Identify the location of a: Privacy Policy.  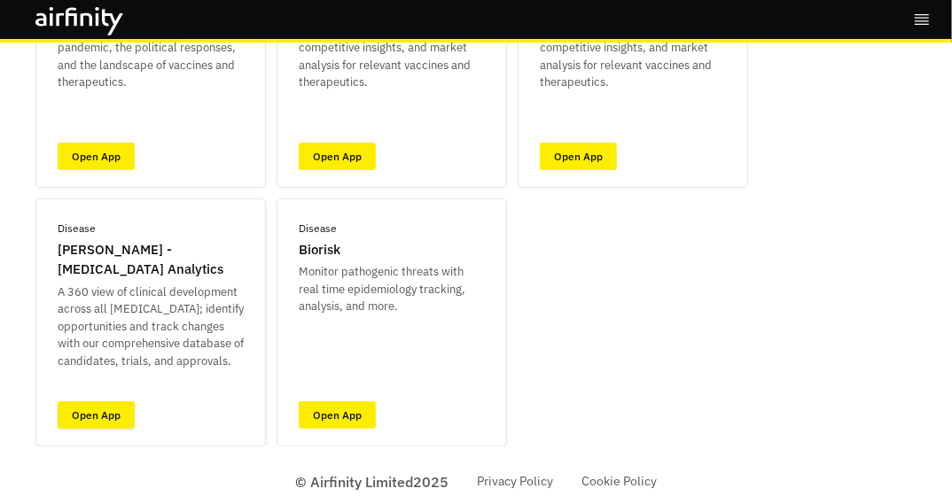
(515, 481).